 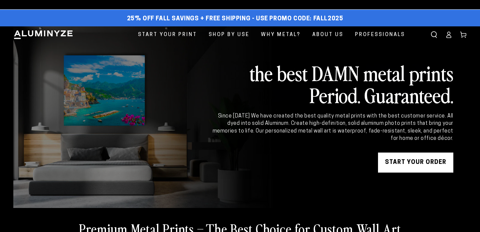 What do you see at coordinates (332, 84) in the screenshot?
I see `h2: the best DAMN metal prints Period. Guaranteed.` at bounding box center [332, 84].